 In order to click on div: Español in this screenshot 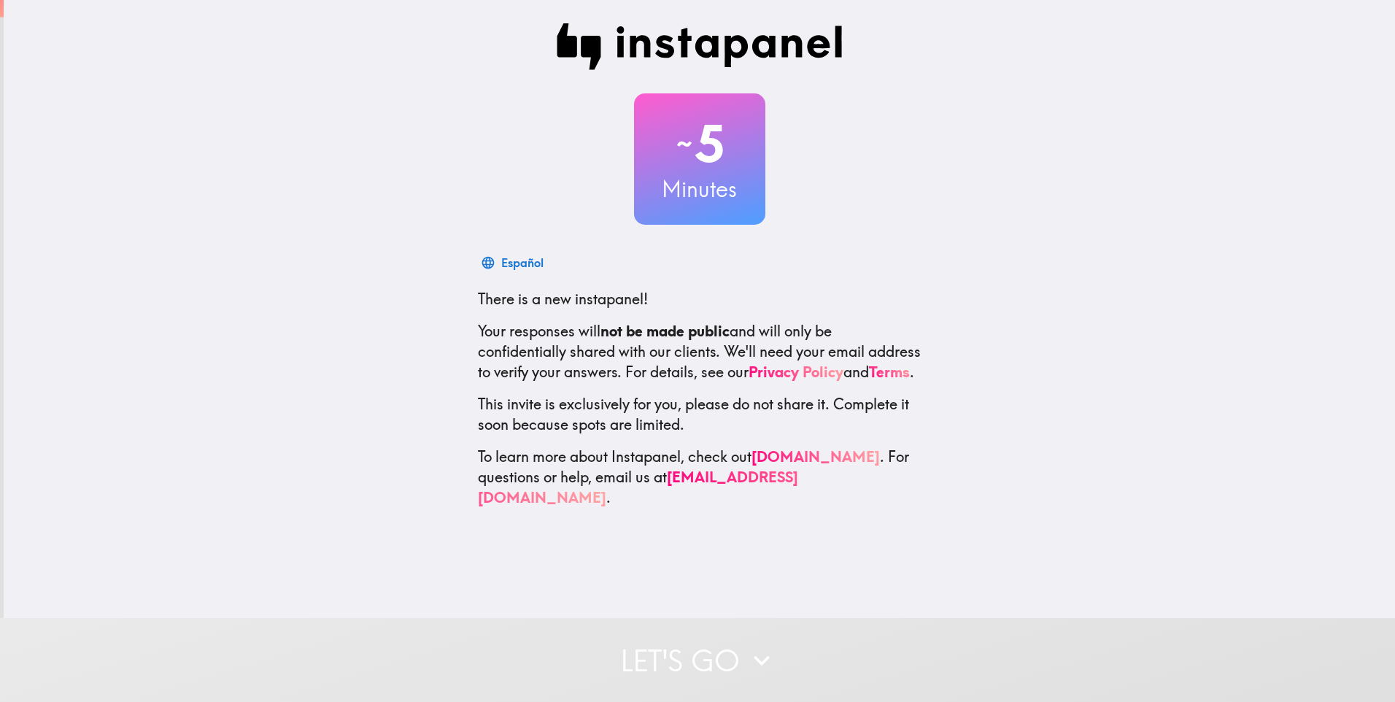, I will do `click(522, 263)`.